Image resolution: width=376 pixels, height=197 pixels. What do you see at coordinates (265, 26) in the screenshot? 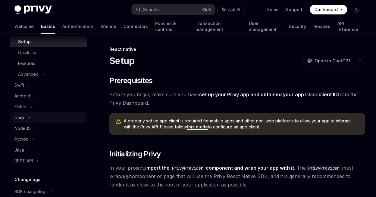
I see `a: User management` at bounding box center [265, 26].